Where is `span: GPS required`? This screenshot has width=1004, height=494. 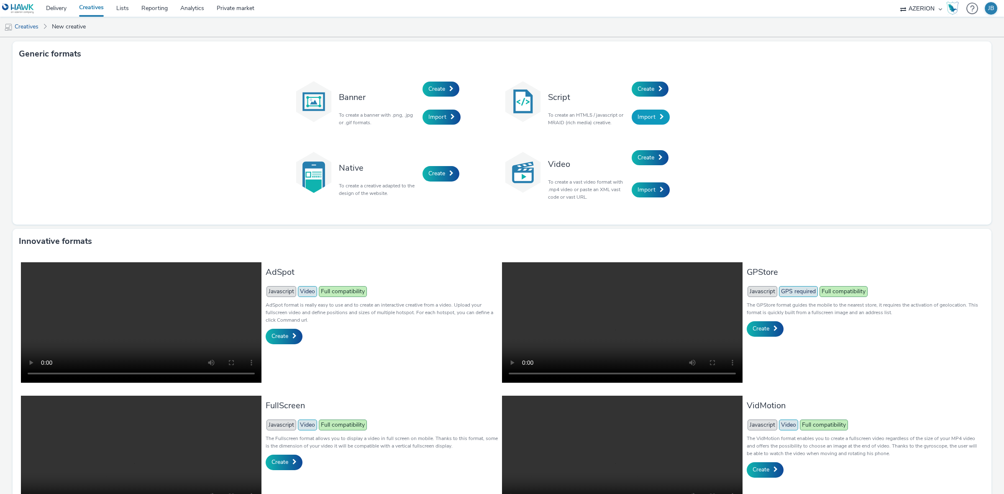
span: GPS required is located at coordinates (798, 292).